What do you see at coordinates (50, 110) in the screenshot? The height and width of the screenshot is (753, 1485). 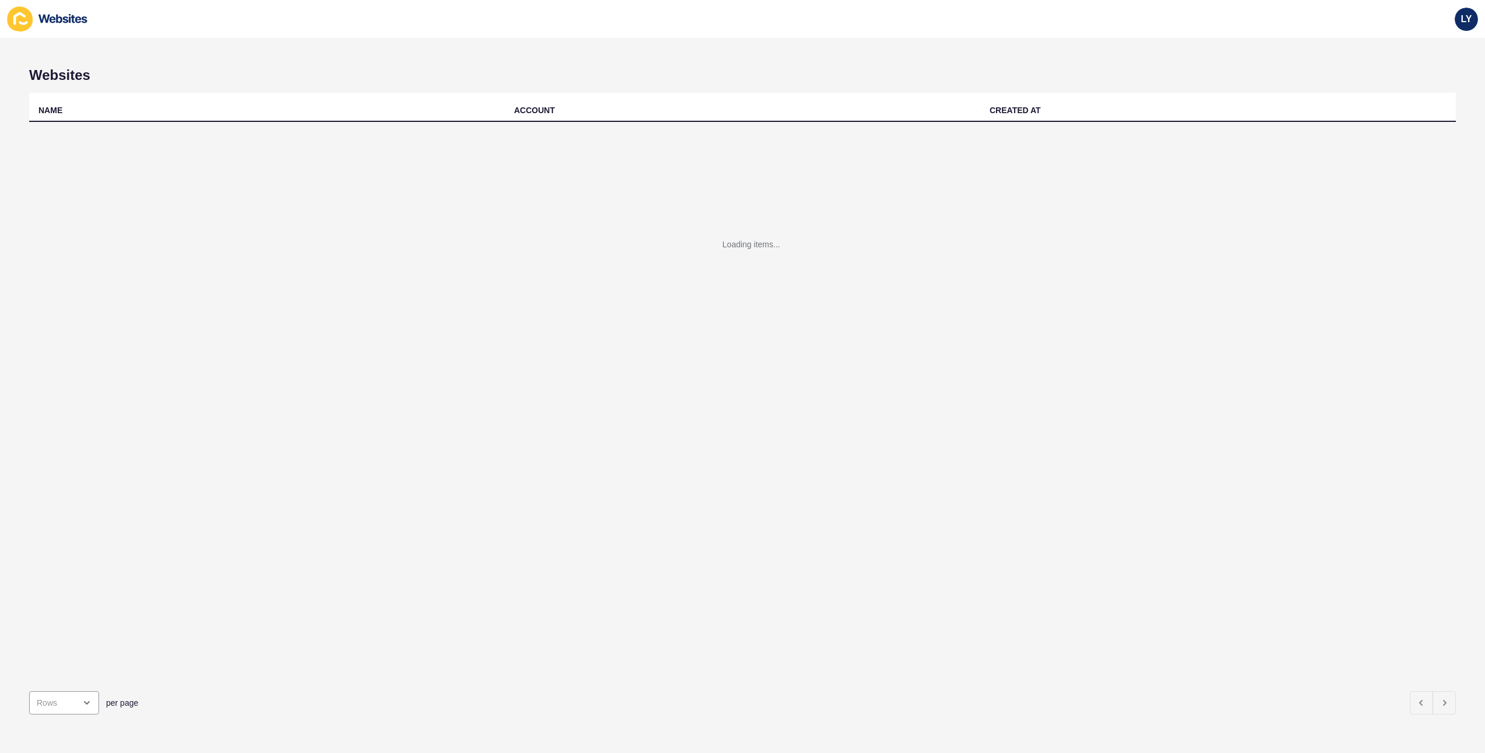 I see `div: NAME` at bounding box center [50, 110].